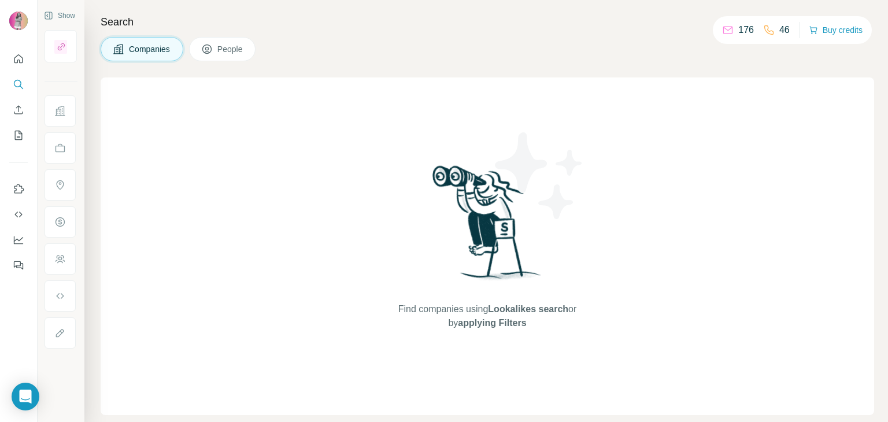 The height and width of the screenshot is (422, 888). What do you see at coordinates (785, 30) in the screenshot?
I see `p: 46` at bounding box center [785, 30].